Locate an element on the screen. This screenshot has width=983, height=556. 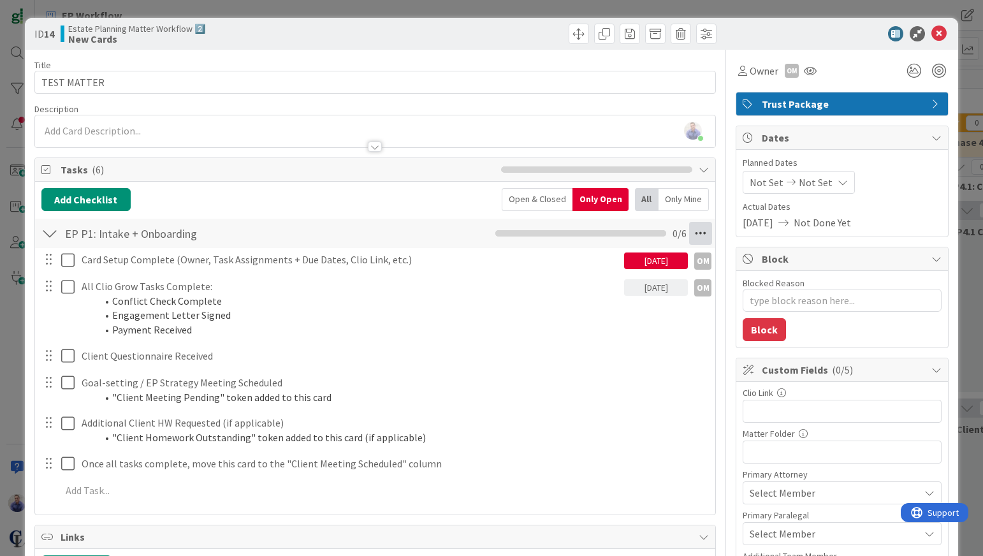
div: Only Mine is located at coordinates (683, 199).